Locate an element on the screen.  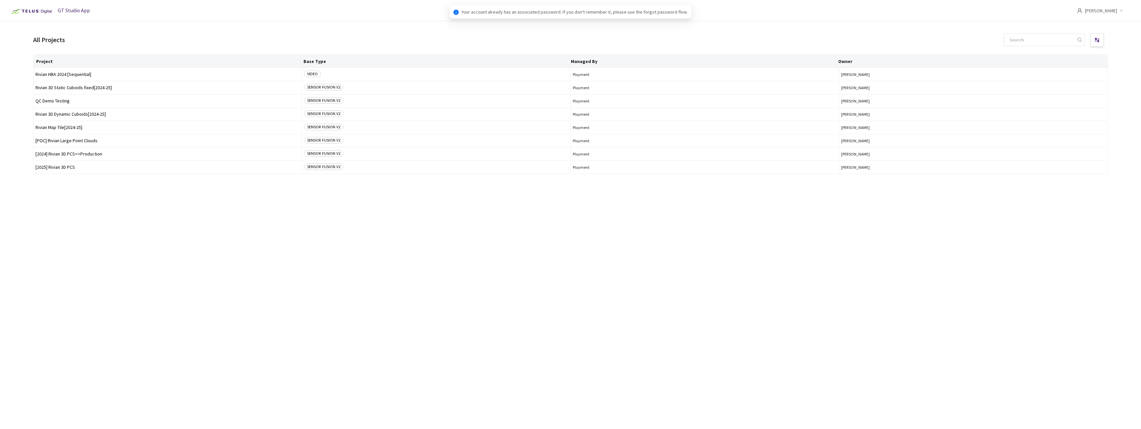
div: All Projects is located at coordinates (49, 40).